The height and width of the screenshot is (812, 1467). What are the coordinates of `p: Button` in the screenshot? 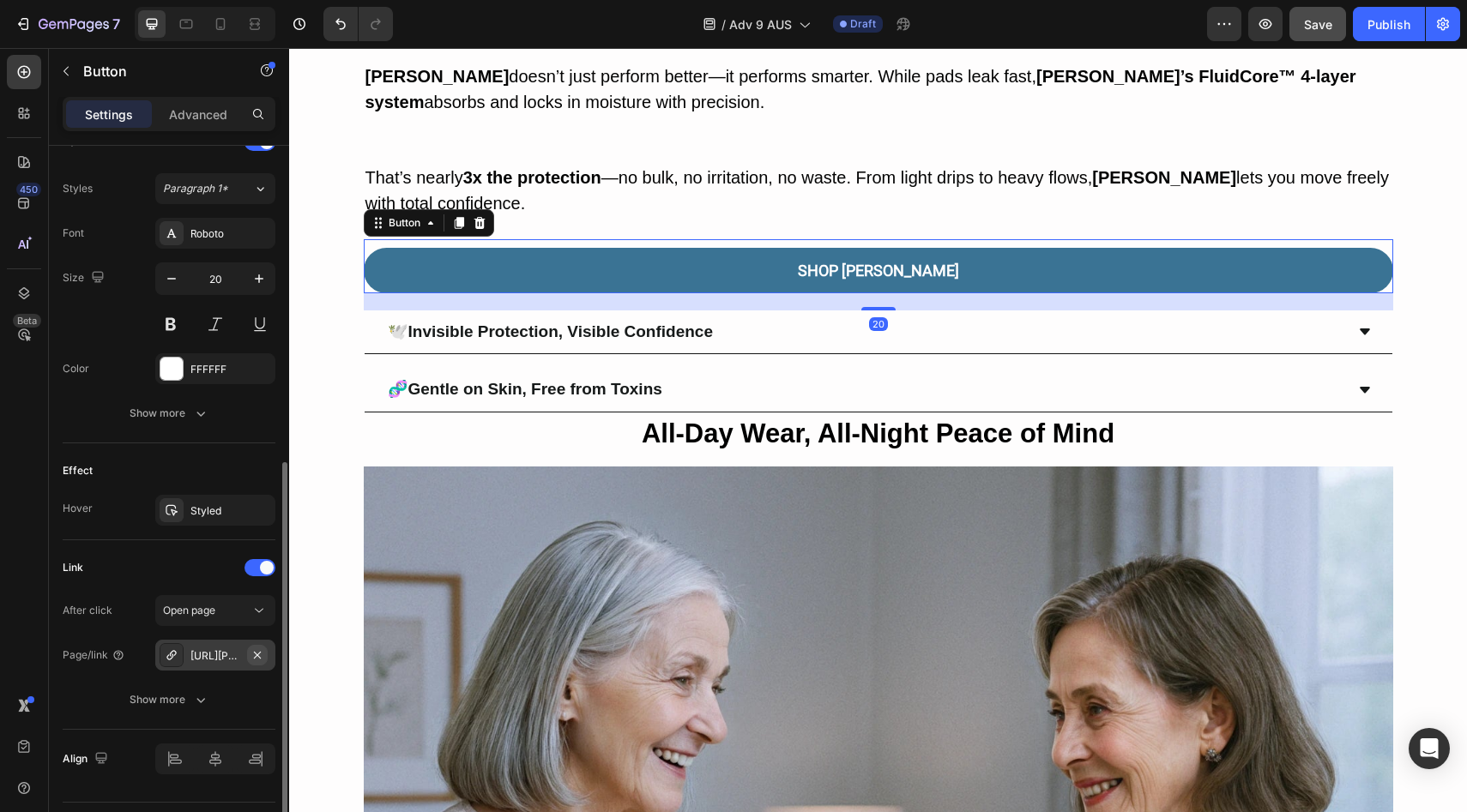 It's located at (157, 72).